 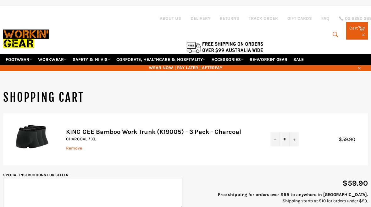 What do you see at coordinates (36, 175) in the screenshot?
I see `label: Special instructions for seller` at bounding box center [36, 175].